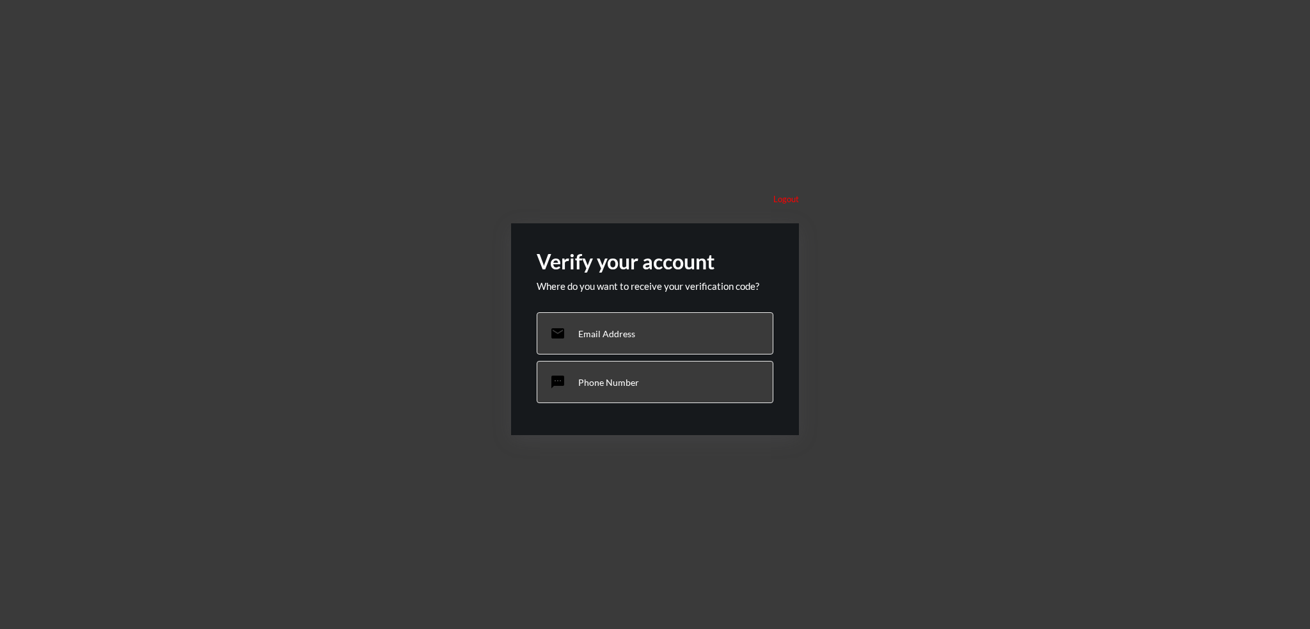  Describe the element at coordinates (558, 333) in the screenshot. I see `mat-icon: email` at that location.